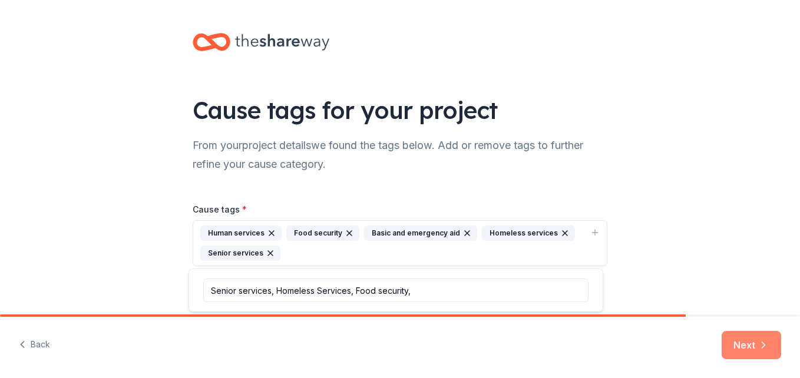 The height and width of the screenshot is (378, 800). Describe the element at coordinates (220, 210) in the screenshot. I see `label: Cause tags` at that location.